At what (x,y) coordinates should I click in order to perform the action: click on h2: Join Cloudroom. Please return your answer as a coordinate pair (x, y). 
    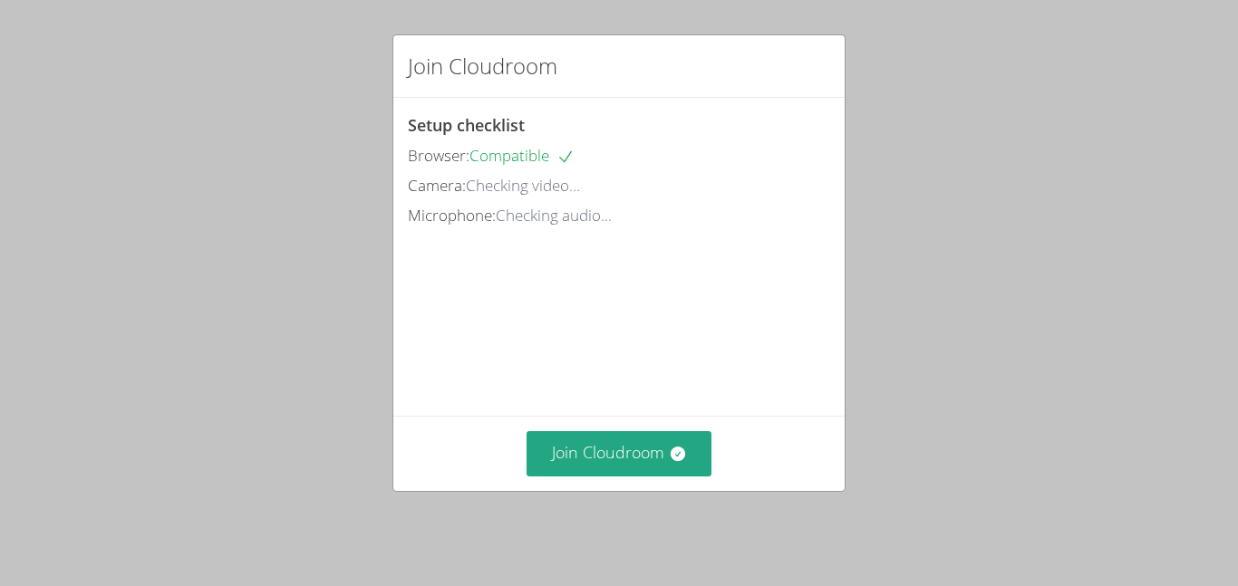
    Looking at the image, I should click on (482, 66).